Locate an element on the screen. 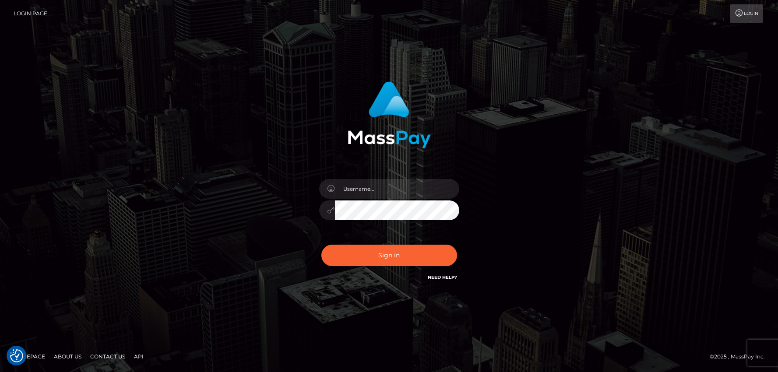 This screenshot has width=778, height=372. img: Revisit consent button is located at coordinates (17, 356).